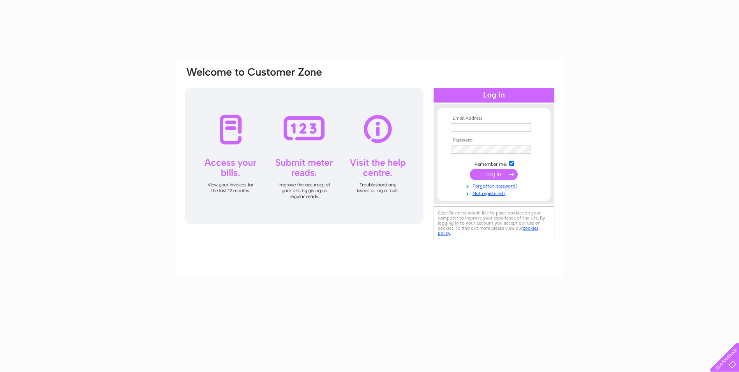 The height and width of the screenshot is (372, 739). I want to click on th: Password:, so click(494, 140).